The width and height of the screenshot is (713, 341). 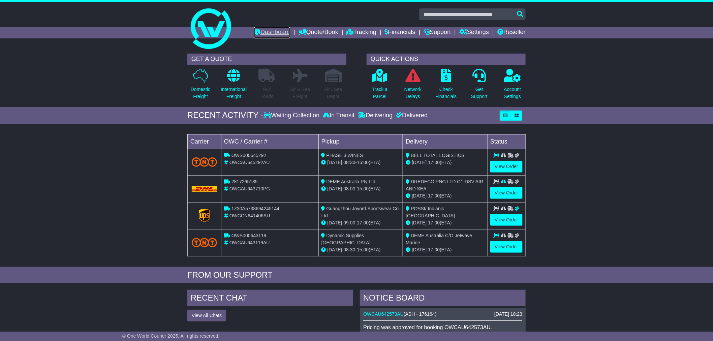 What do you see at coordinates (204, 141) in the screenshot?
I see `td: Carrier` at bounding box center [204, 141].